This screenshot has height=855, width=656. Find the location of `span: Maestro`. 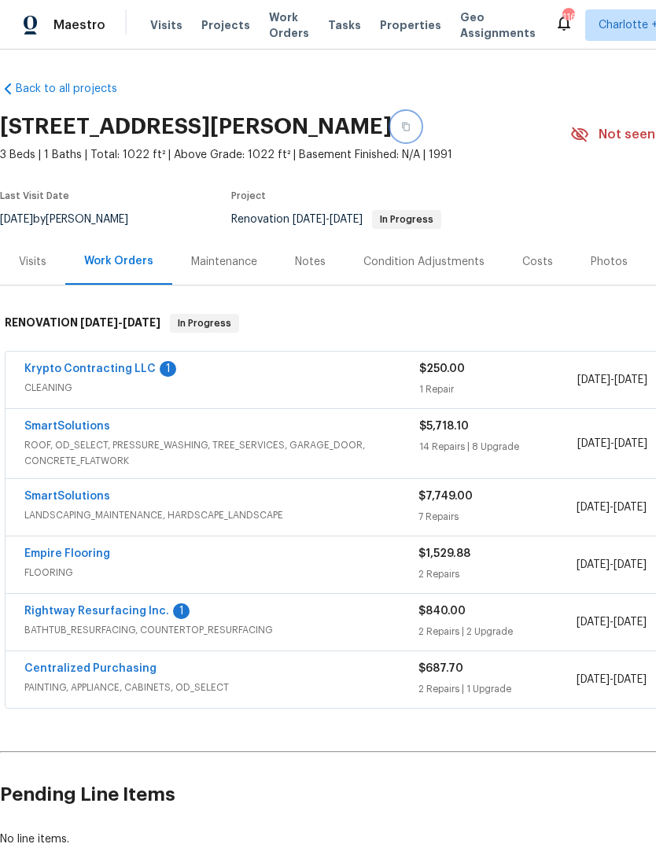

span: Maestro is located at coordinates (79, 25).